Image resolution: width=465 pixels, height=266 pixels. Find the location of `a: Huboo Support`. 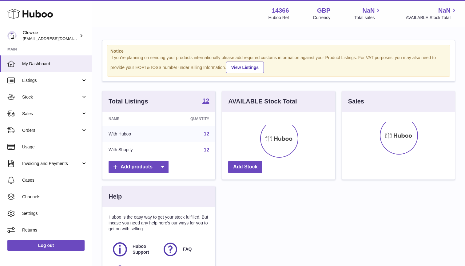

a: Huboo Support is located at coordinates (134, 249).